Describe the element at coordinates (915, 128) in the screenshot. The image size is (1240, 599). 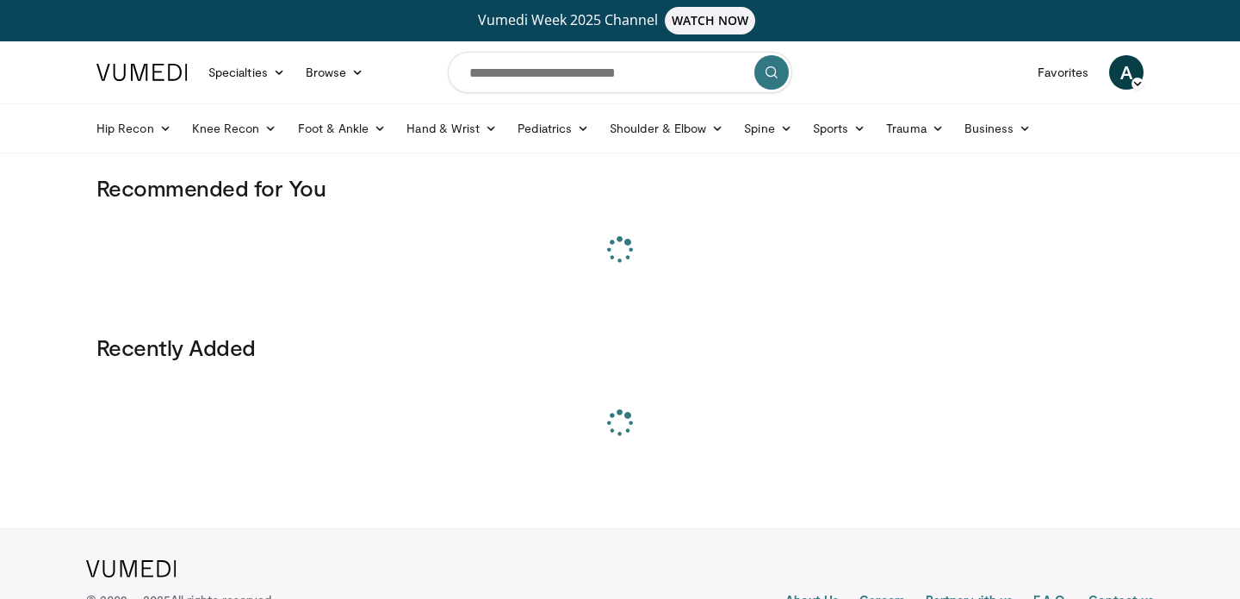
I see `a: Trauma` at that location.